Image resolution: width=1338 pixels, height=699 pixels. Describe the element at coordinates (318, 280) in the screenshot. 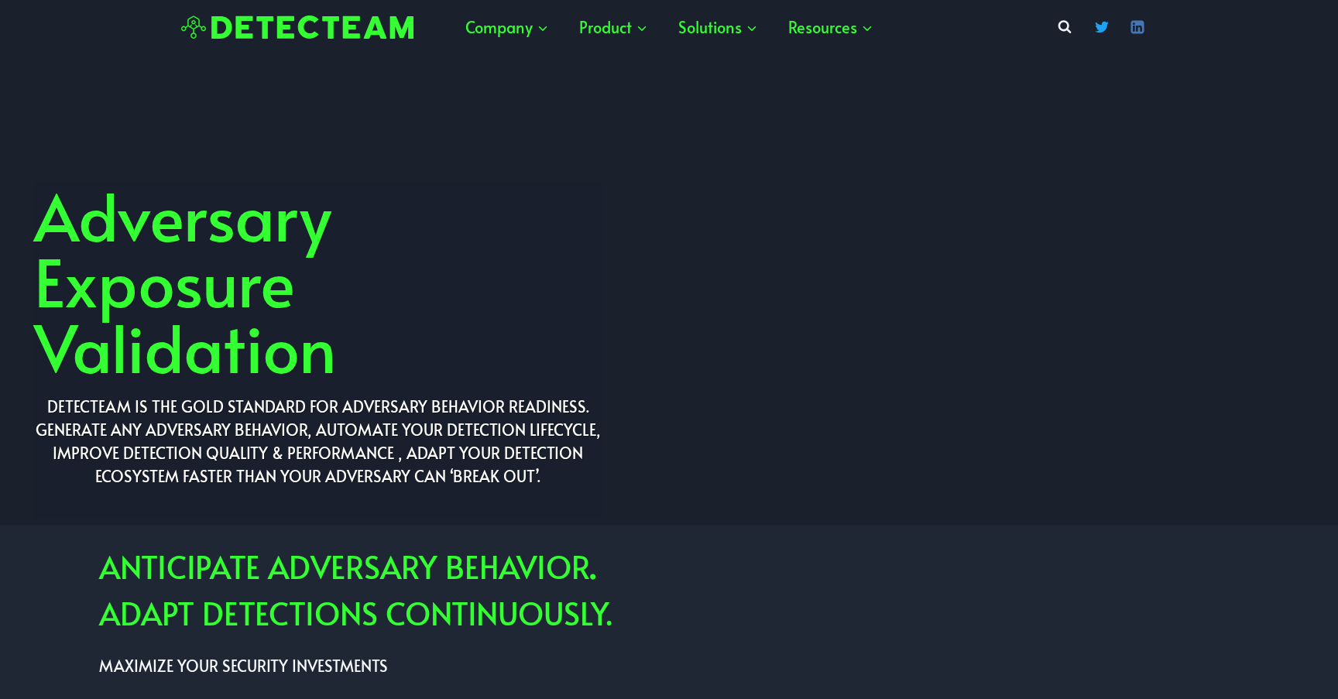

I see `h1: Adversary Exposure Validation` at that location.